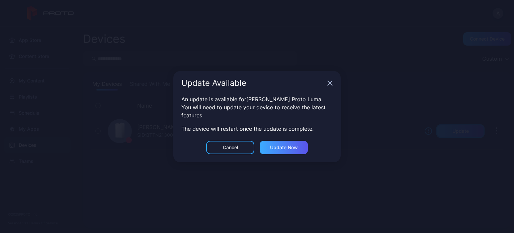 This screenshot has width=514, height=233. What do you see at coordinates (230, 147) in the screenshot?
I see `button: Cancel` at bounding box center [230, 147].